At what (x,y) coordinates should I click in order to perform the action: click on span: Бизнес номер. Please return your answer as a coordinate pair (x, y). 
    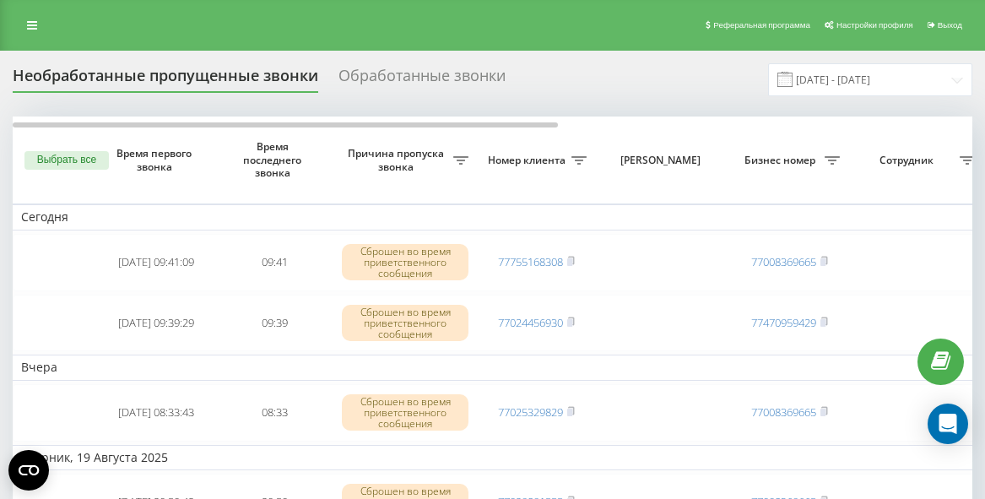
    Looking at the image, I should click on (782, 160).